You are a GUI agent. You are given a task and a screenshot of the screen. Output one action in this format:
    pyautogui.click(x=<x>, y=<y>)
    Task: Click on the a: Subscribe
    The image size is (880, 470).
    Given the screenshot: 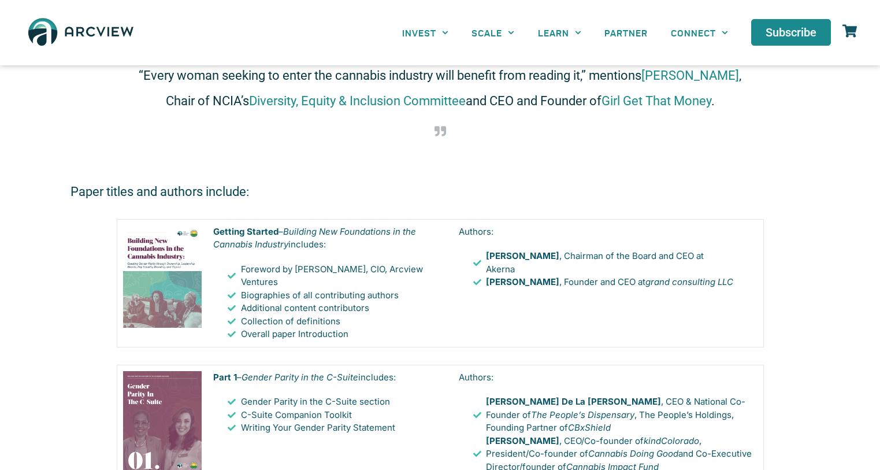 What is the action you would take?
    pyautogui.click(x=791, y=32)
    